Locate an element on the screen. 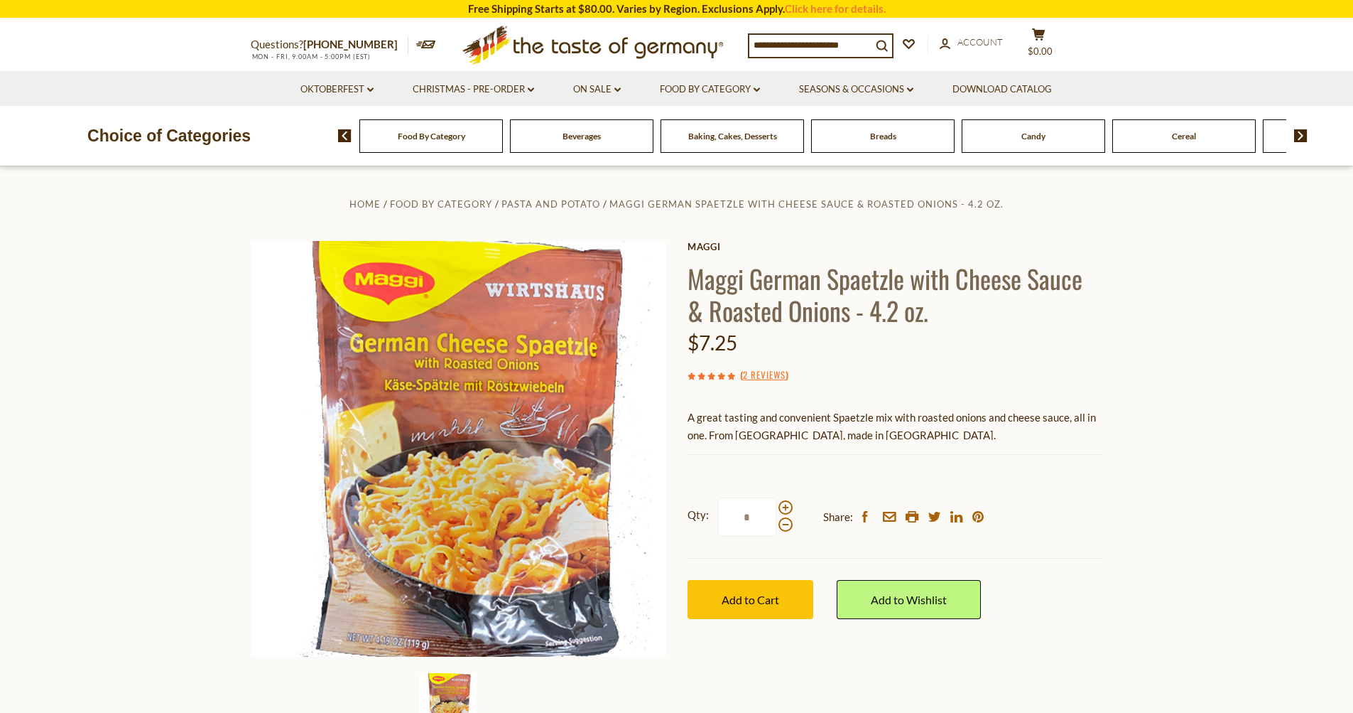 The width and height of the screenshot is (1353, 713). a: On Sale is located at coordinates (597, 90).